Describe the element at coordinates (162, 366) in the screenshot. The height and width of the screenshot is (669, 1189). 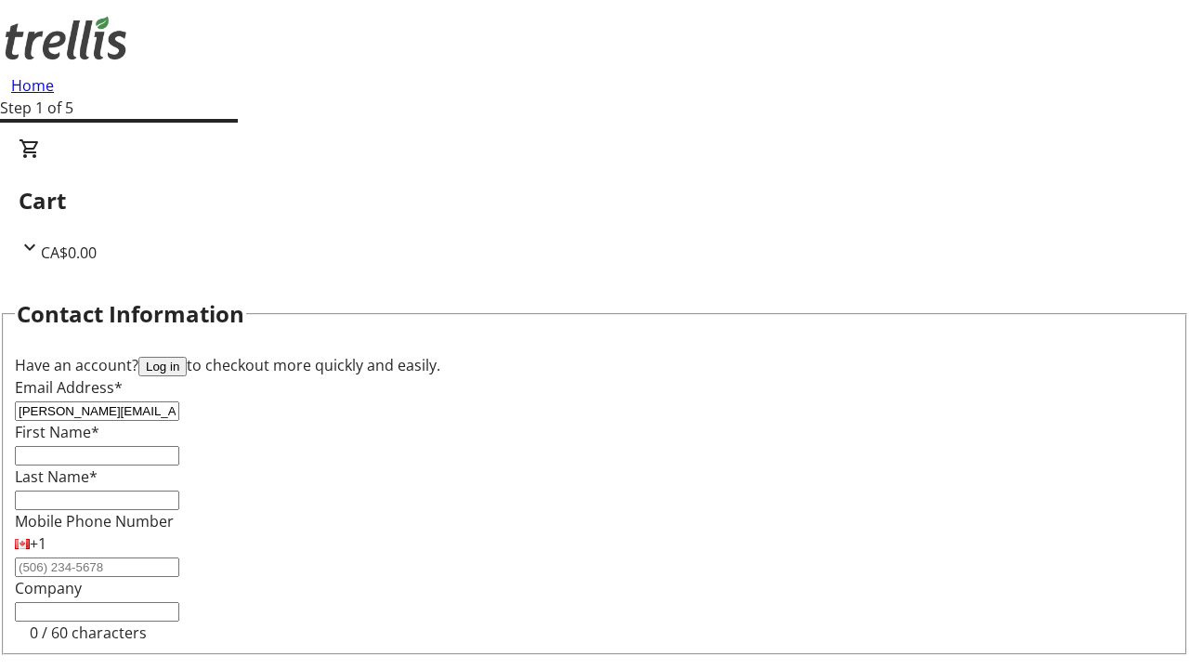
I see `button: Log in` at that location.